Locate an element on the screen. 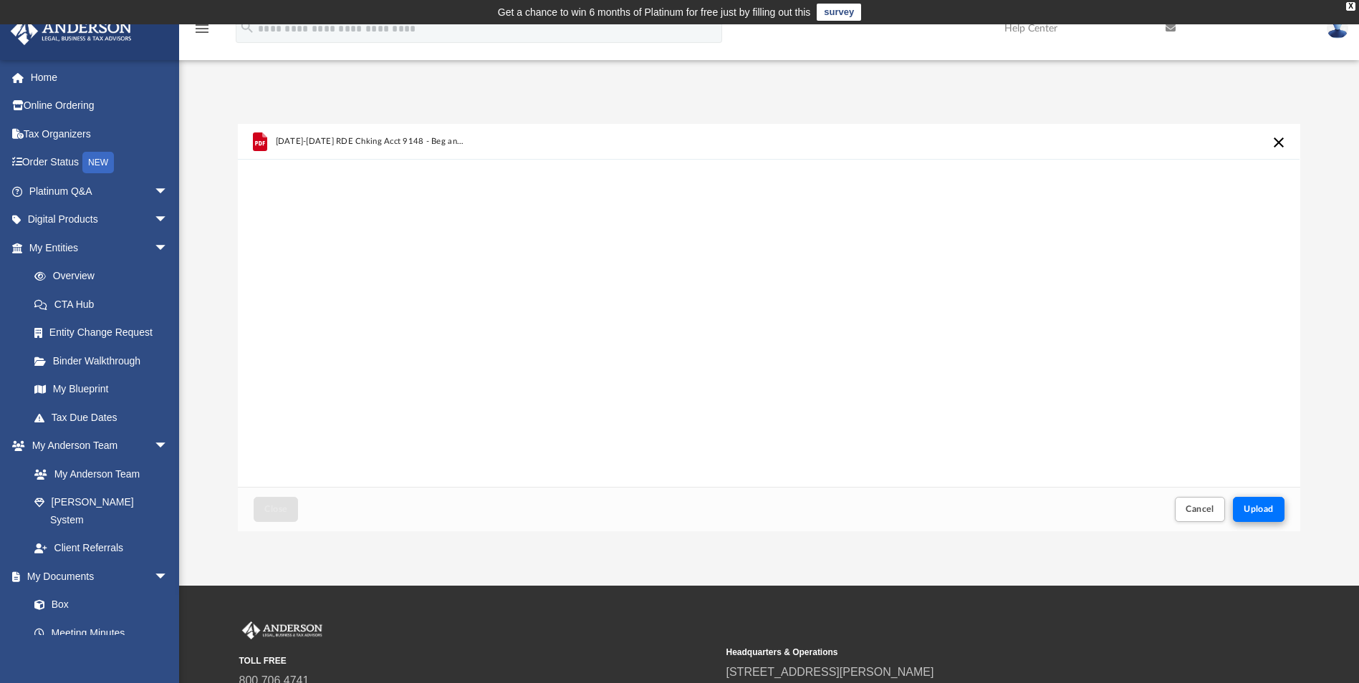 The image size is (1359, 683). a: CTA Hub is located at coordinates (105, 304).